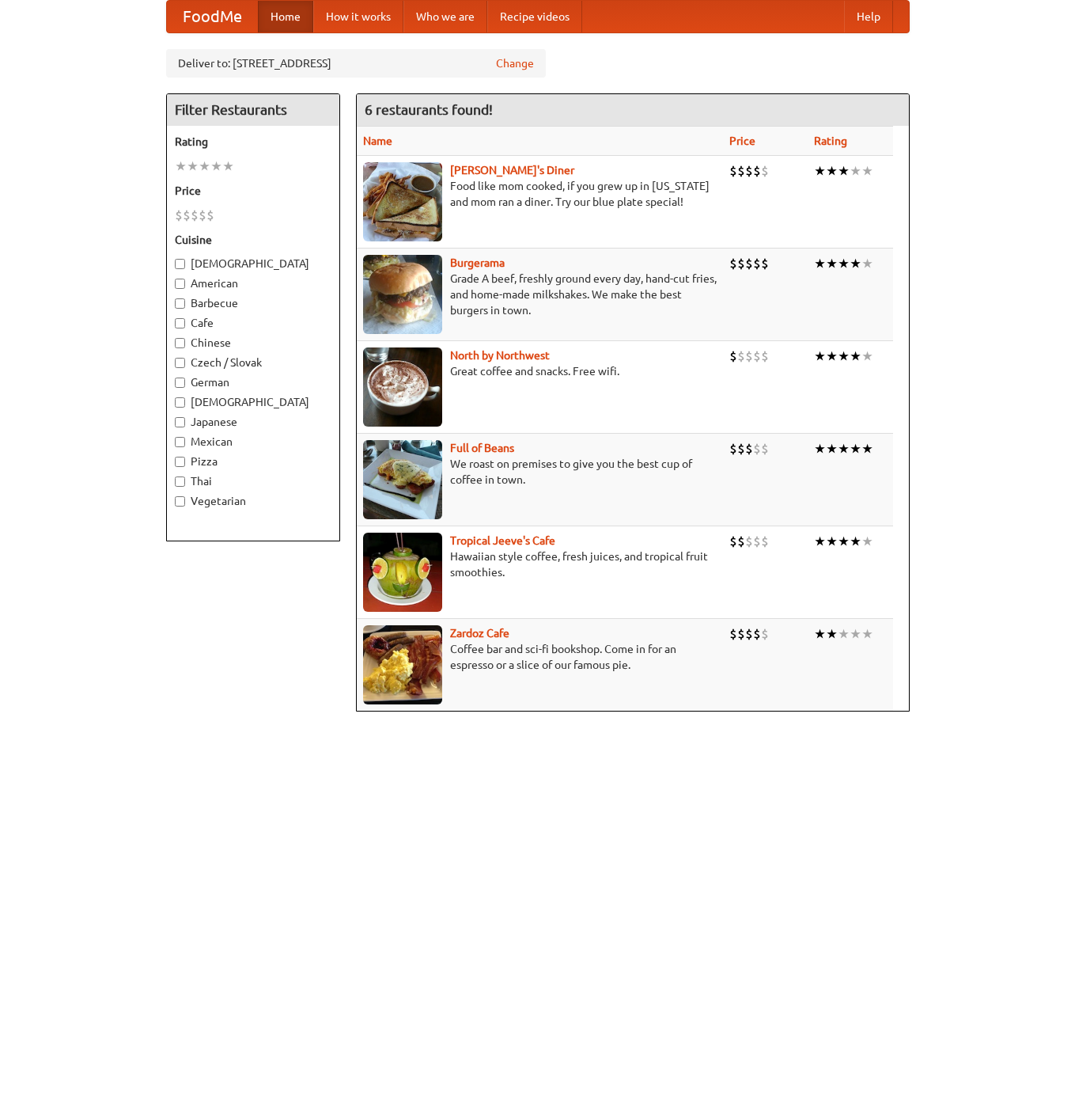  What do you see at coordinates (253, 323) in the screenshot?
I see `label: Cafe` at bounding box center [253, 323].